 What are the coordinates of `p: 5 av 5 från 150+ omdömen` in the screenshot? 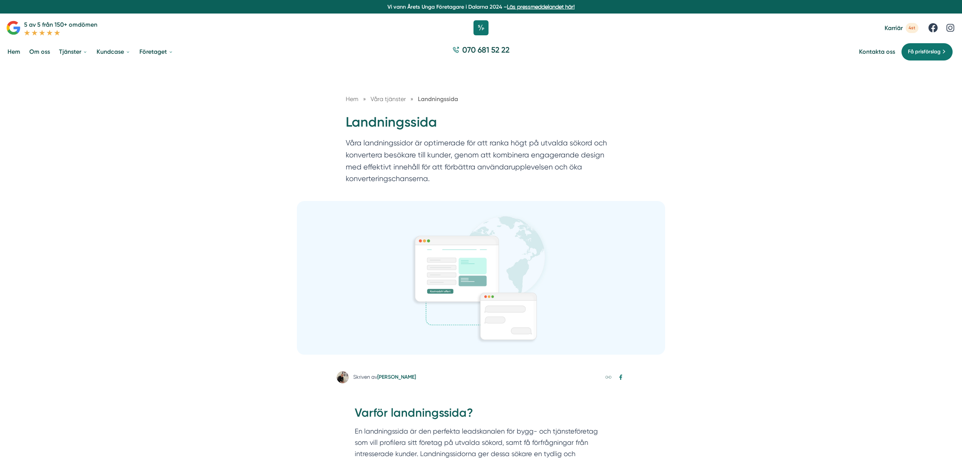 It's located at (60, 24).